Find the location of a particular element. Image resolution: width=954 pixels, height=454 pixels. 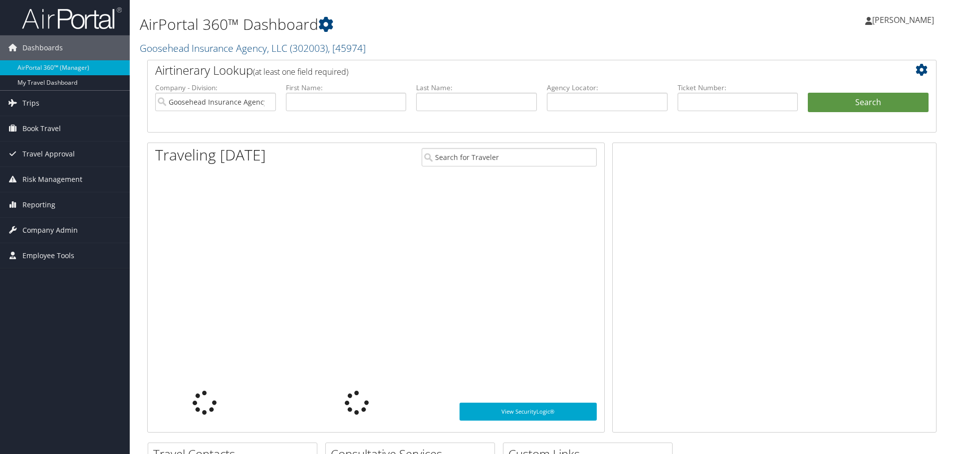

span: Risk Management is located at coordinates (52, 180).